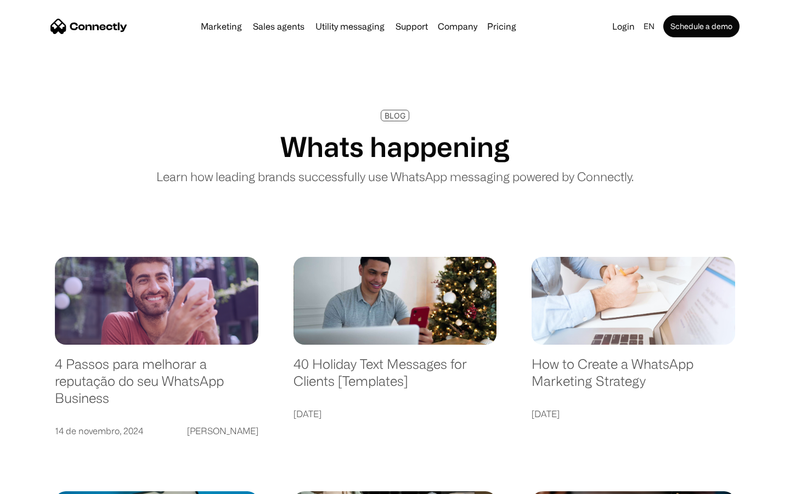 The width and height of the screenshot is (790, 494). I want to click on a: home, so click(89, 26).